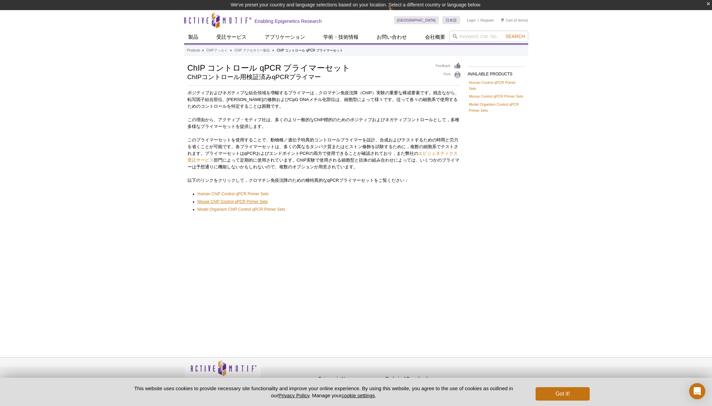  I want to click on a: エピジェネティクス受託サービス, so click(323, 156).